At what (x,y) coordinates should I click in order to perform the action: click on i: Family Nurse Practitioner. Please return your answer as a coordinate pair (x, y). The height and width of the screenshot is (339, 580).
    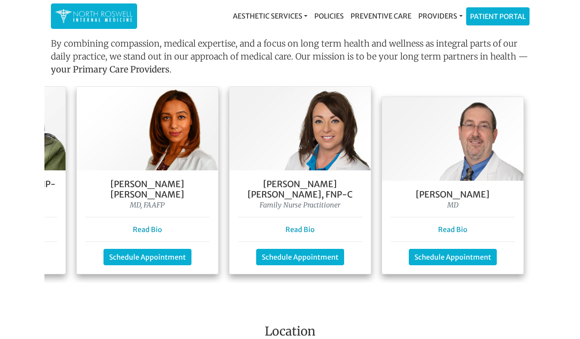
    Looking at the image, I should click on (300, 205).